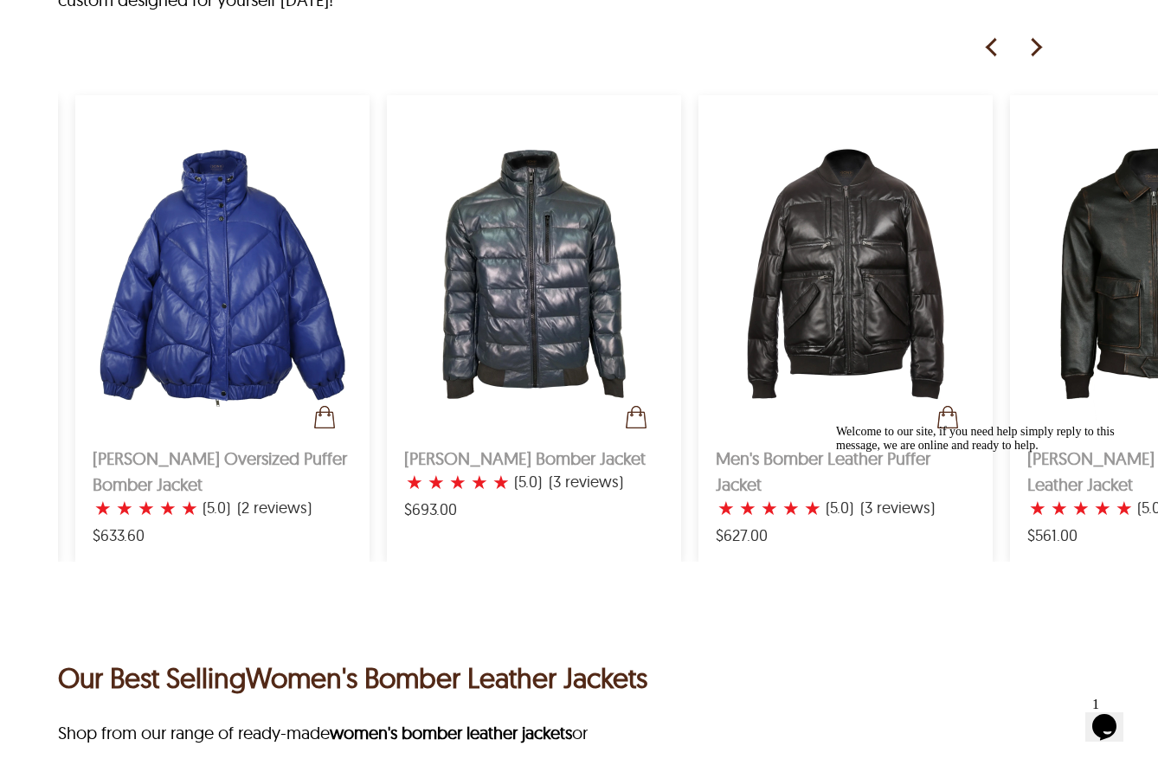 This screenshot has height=759, width=1158. What do you see at coordinates (845, 472) in the screenshot?
I see `h2: Men's Bomber Leather Puffer Jacket` at bounding box center [845, 472].